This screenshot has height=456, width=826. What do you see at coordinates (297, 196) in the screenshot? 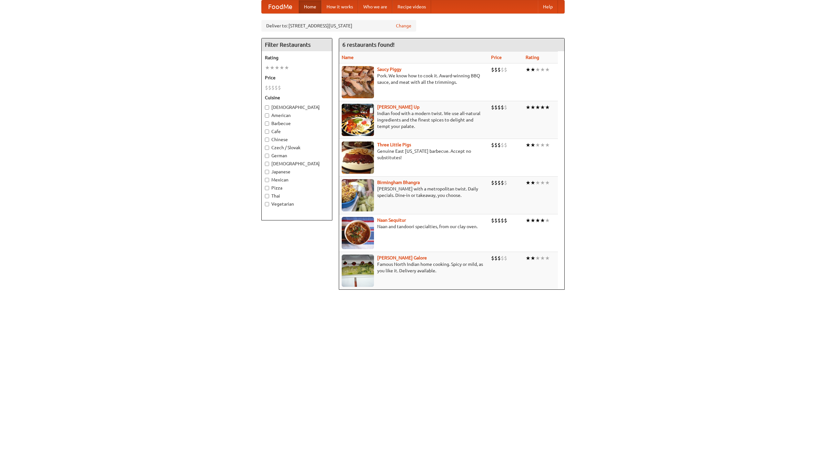
I see `label: Thai` at bounding box center [297, 196].